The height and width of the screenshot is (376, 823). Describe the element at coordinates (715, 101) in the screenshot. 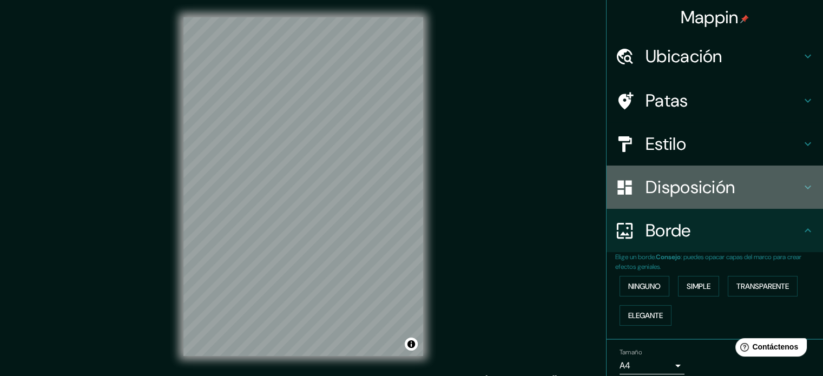

I see `div: Patas` at that location.